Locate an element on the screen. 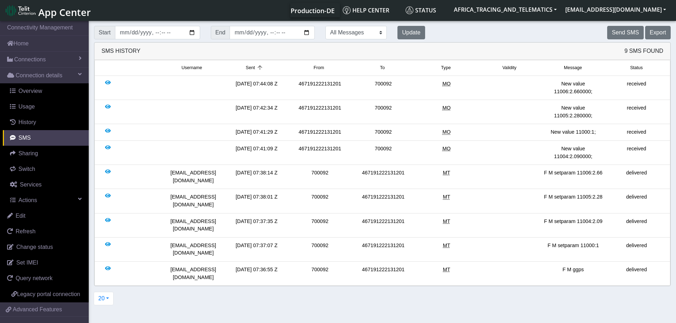 The width and height of the screenshot is (676, 323). div: New value 11005:2.280000; is located at coordinates (573, 112).